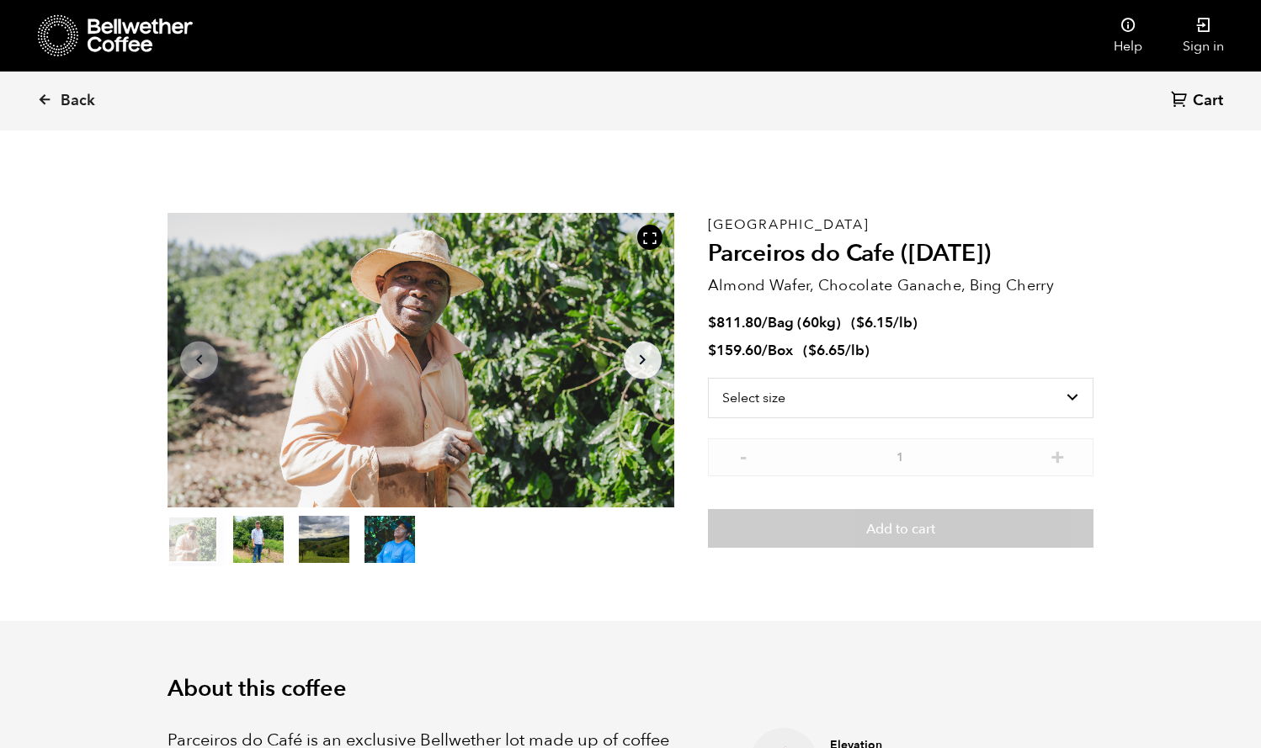  What do you see at coordinates (735, 350) in the screenshot?
I see `bdi: 159.60` at bounding box center [735, 350].